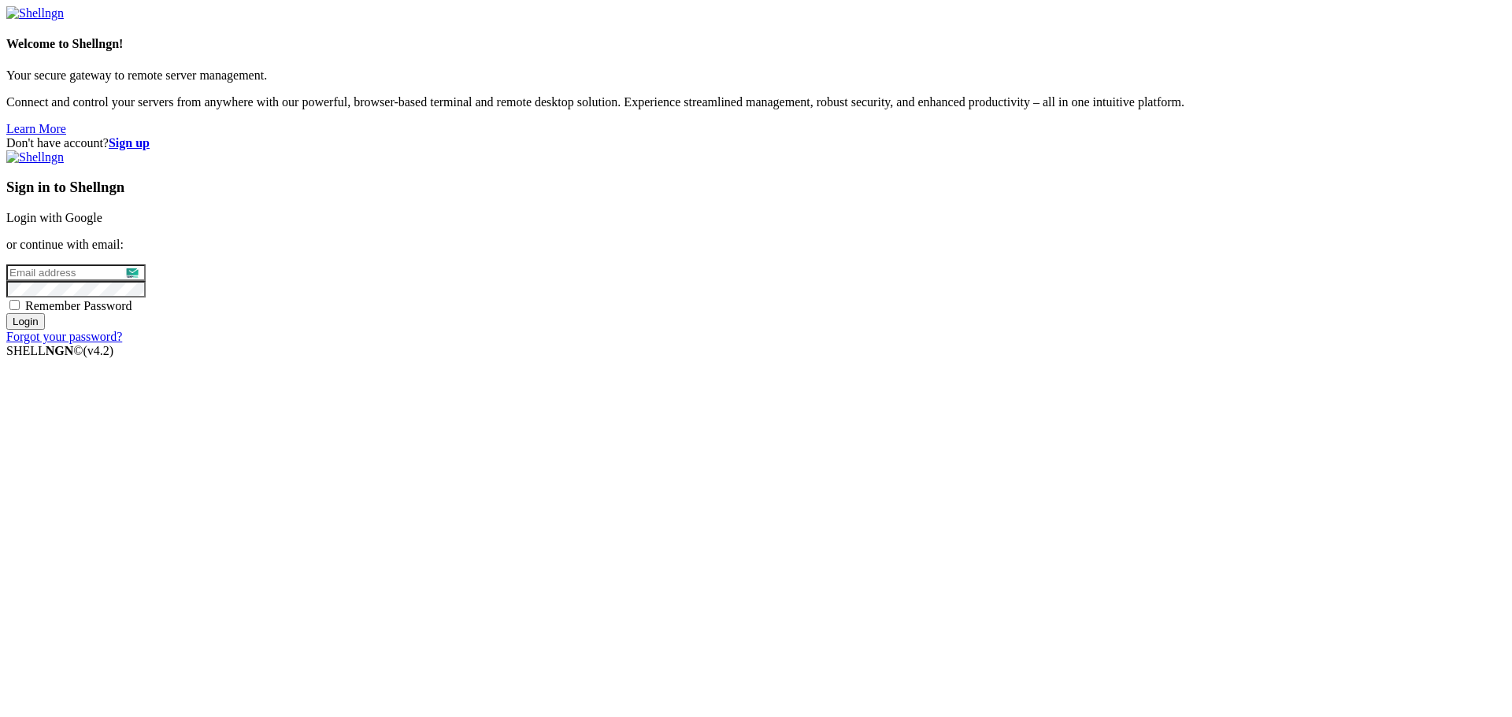  Describe the element at coordinates (756, 44) in the screenshot. I see `h4: Welcome to Shellngn!` at that location.